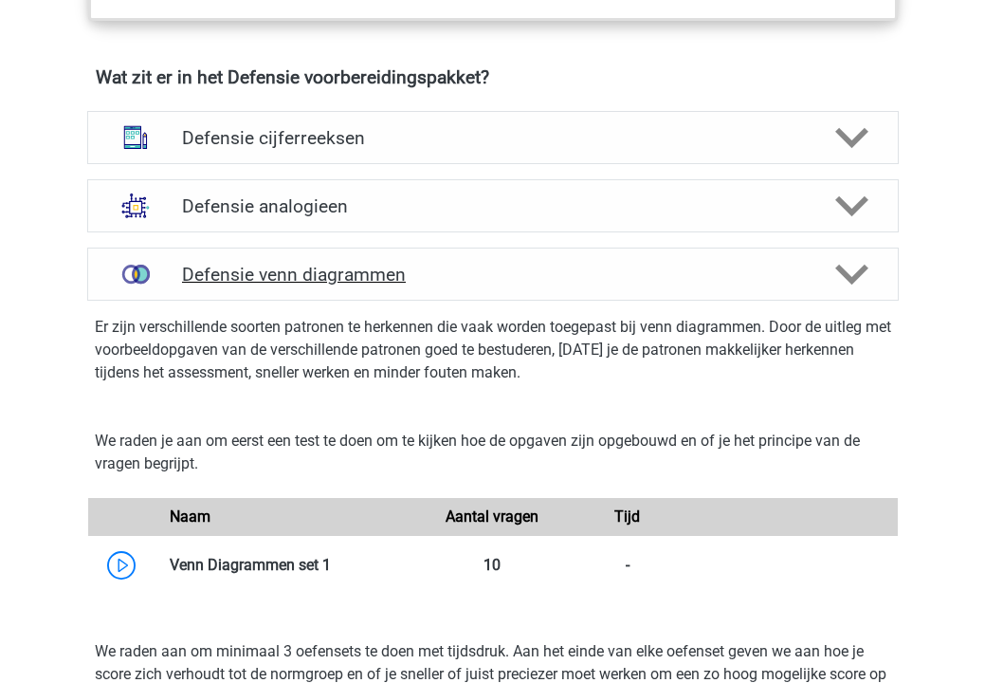 The image size is (985, 683). I want to click on div: Tijd, so click(628, 517).